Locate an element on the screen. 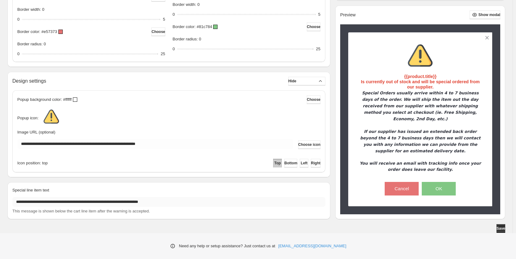 The image size is (516, 259). p: Popup background color: #ffffff is located at coordinates (44, 100).